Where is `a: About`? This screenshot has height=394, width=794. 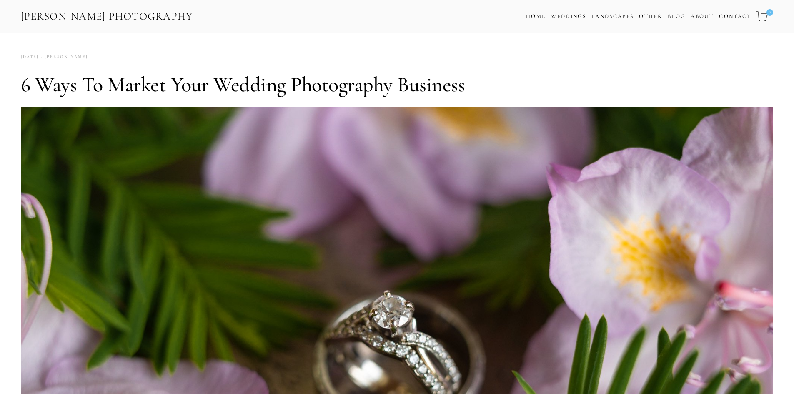 a: About is located at coordinates (702, 16).